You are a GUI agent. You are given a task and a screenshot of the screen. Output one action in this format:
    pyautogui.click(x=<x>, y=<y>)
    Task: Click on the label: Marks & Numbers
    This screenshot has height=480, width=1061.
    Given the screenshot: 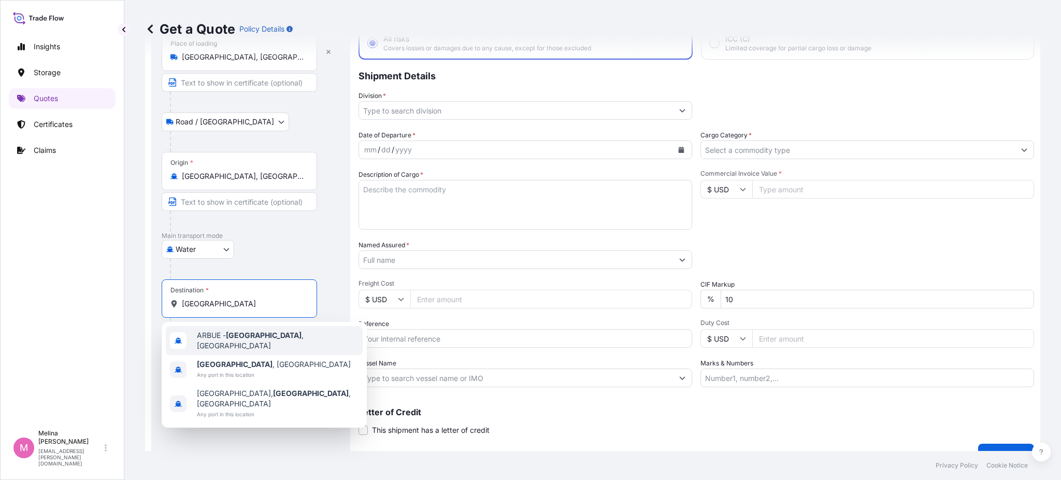 What is the action you would take?
    pyautogui.click(x=727, y=363)
    